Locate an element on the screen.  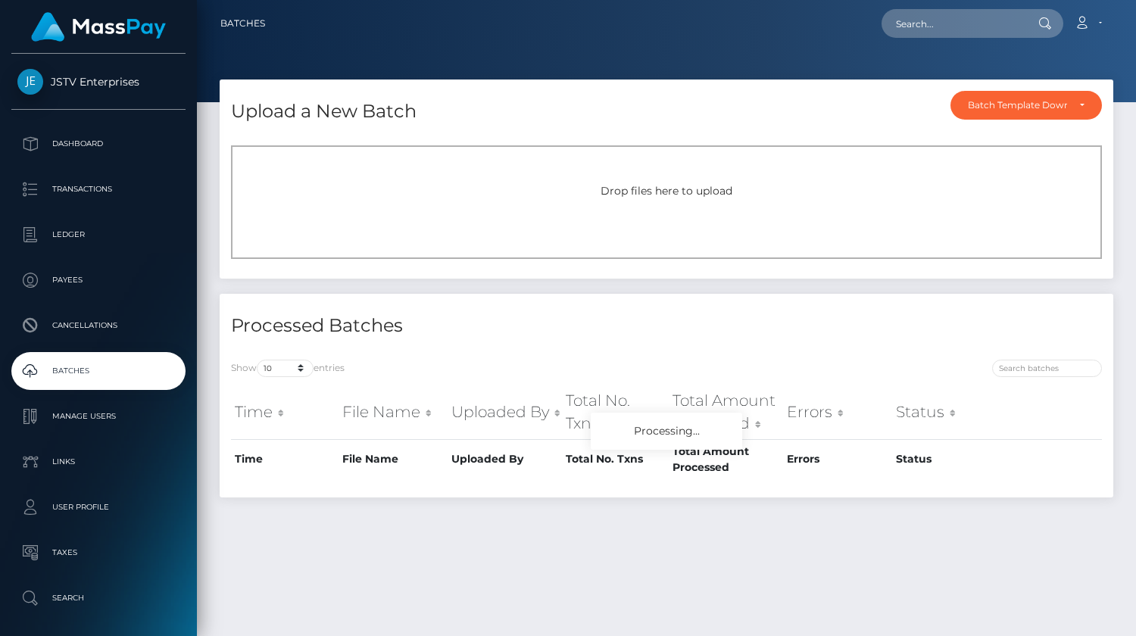
p: Search is located at coordinates (98, 598).